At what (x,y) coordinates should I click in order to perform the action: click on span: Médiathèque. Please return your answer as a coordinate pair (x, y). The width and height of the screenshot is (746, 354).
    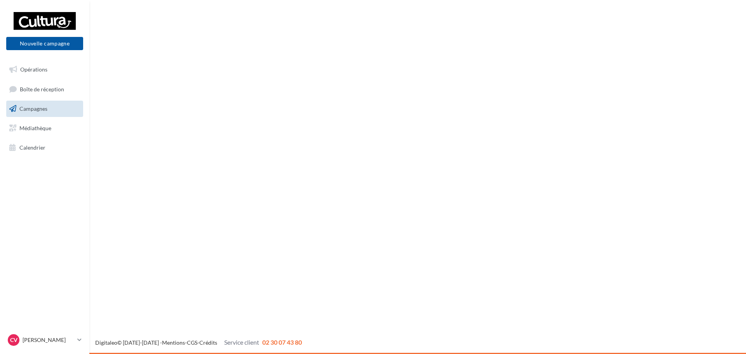
    Looking at the image, I should click on (35, 128).